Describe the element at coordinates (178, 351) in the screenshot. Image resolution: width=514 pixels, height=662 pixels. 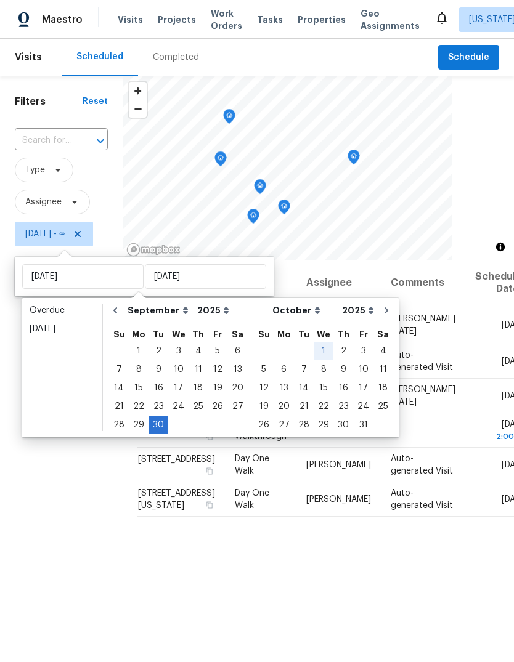
I see `div: 3` at that location.